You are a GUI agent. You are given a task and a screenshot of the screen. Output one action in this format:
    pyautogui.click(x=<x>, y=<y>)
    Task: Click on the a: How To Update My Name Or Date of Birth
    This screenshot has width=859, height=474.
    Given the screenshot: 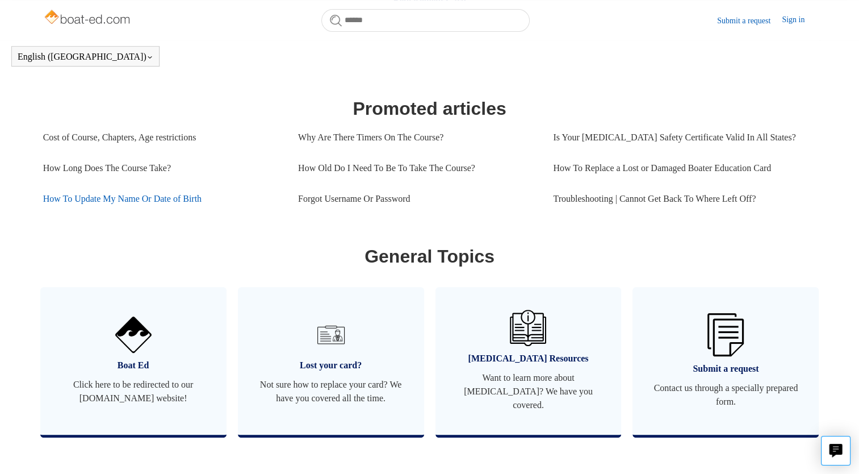 What is the action you would take?
    pyautogui.click(x=162, y=199)
    